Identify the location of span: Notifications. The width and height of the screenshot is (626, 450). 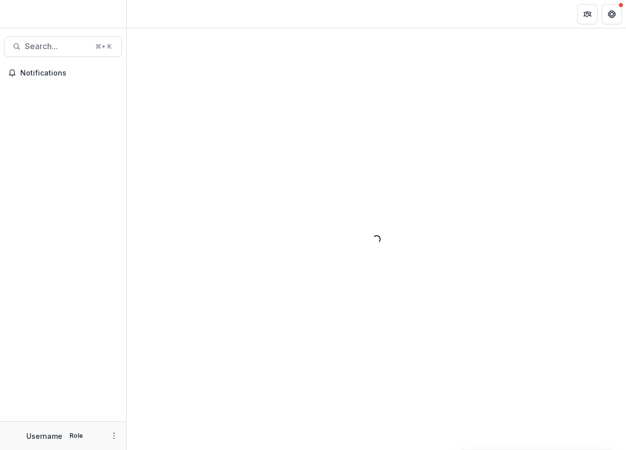
(69, 73).